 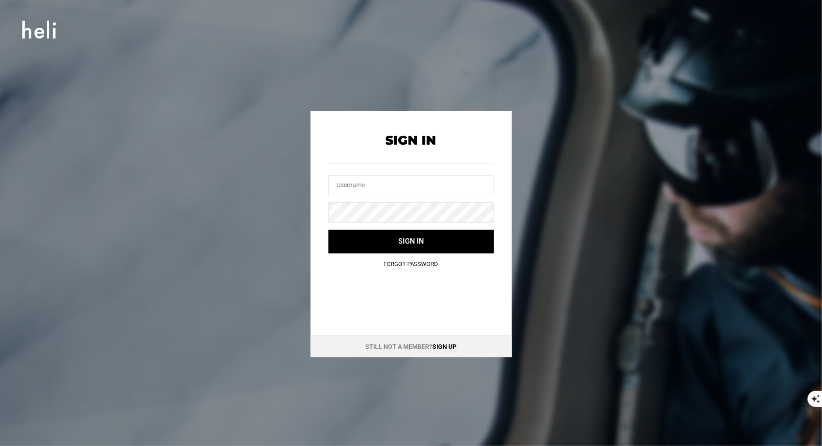 What do you see at coordinates (411, 346) in the screenshot?
I see `div: Still not a member?` at bounding box center [411, 346].